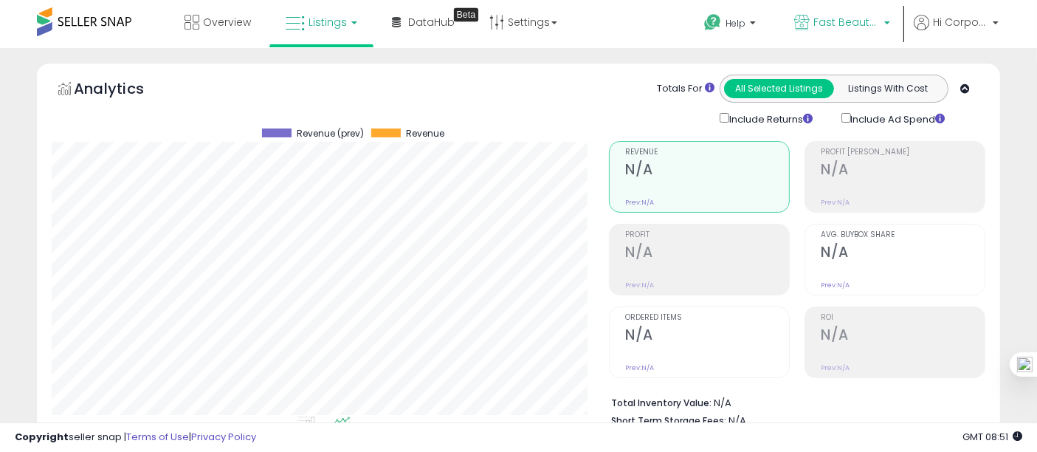  Describe the element at coordinates (956, 31) in the screenshot. I see `a: Hi Corporate` at that location.